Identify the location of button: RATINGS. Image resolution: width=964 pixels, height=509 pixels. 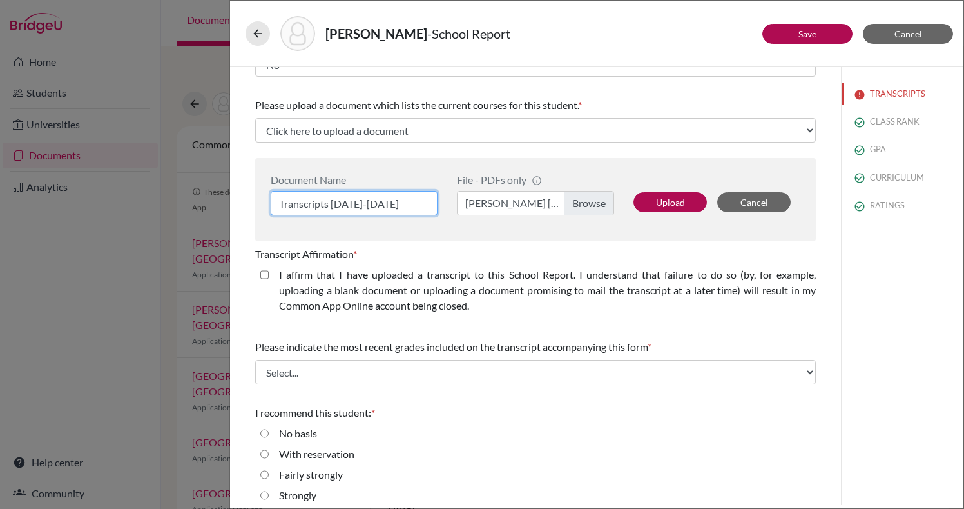
(902, 205).